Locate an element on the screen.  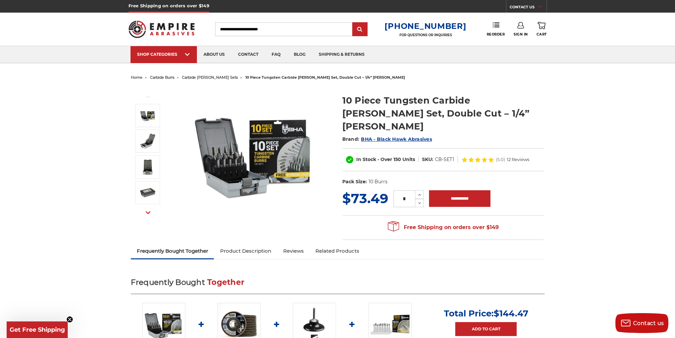
span: carbide burrs is located at coordinates (162, 77).